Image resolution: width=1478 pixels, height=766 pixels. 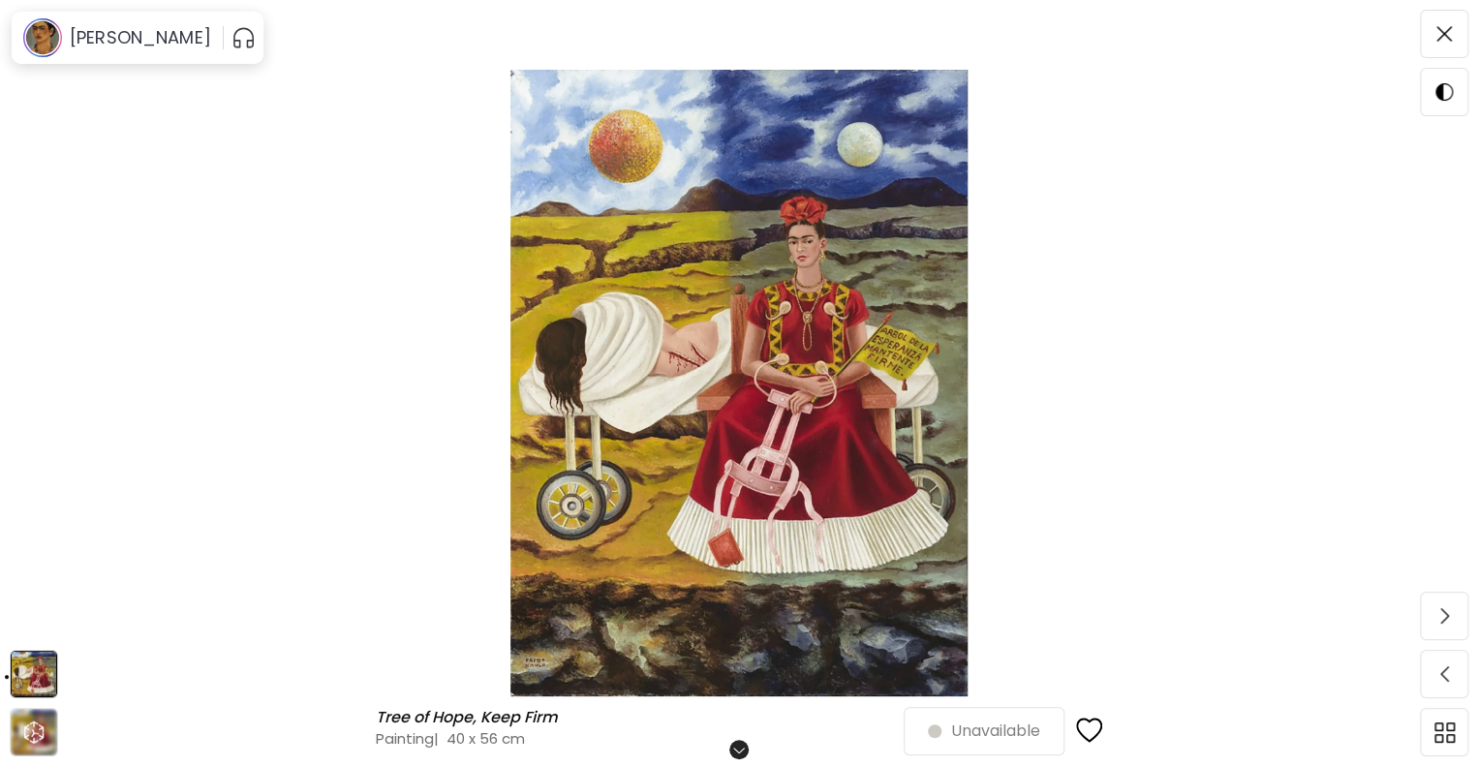 What do you see at coordinates (34, 732) in the screenshot?
I see `div: animation` at bounding box center [34, 732].